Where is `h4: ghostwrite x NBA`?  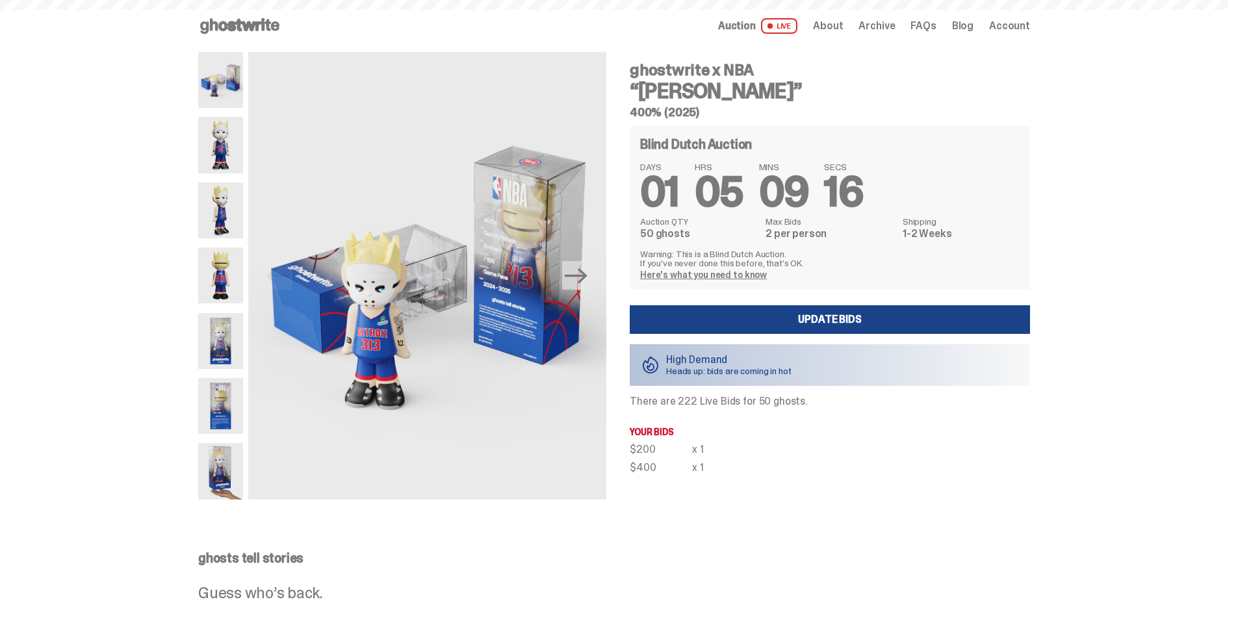 h4: ghostwrite x NBA is located at coordinates (830, 70).